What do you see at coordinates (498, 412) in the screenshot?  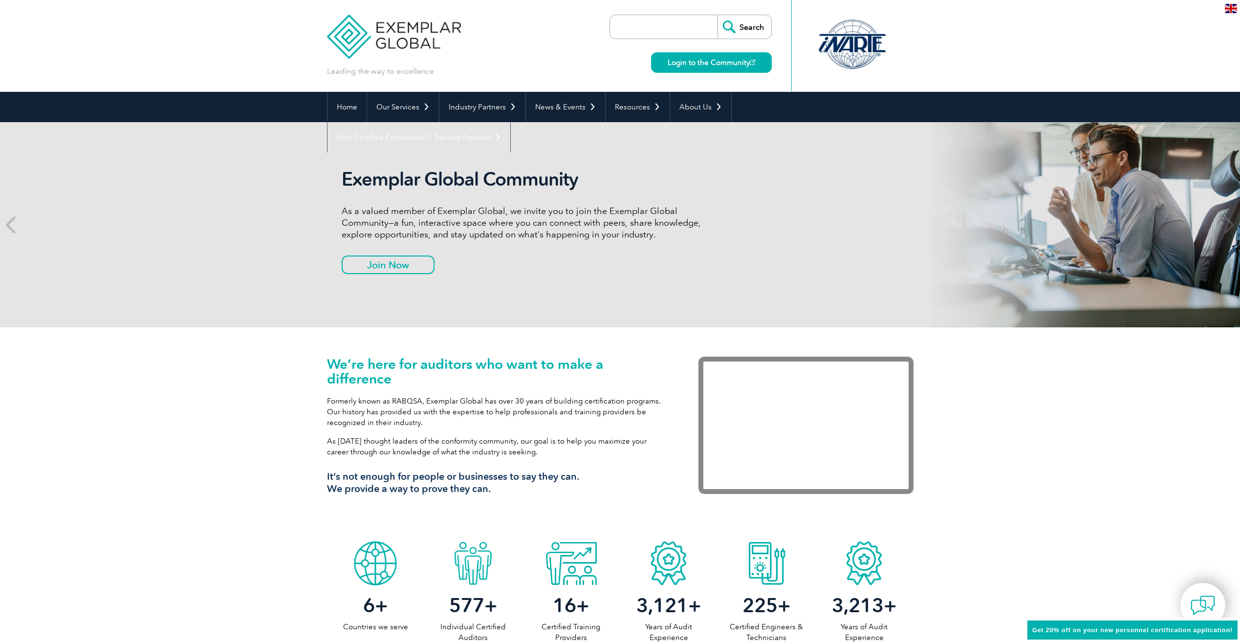 I see `p: Formerly known as RABQSA, Exemplar Global has over 30 years of building certification programs. O...` at bounding box center [498, 412].